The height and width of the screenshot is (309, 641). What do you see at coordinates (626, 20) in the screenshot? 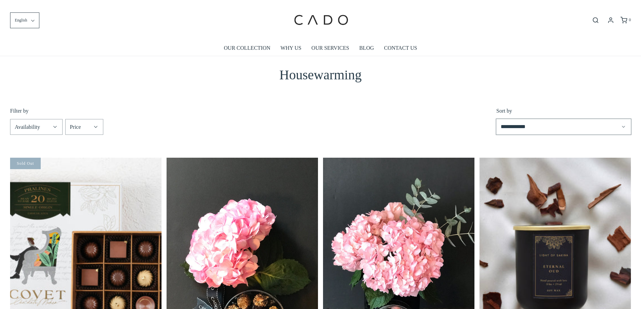
I see `a: 0` at bounding box center [626, 20].